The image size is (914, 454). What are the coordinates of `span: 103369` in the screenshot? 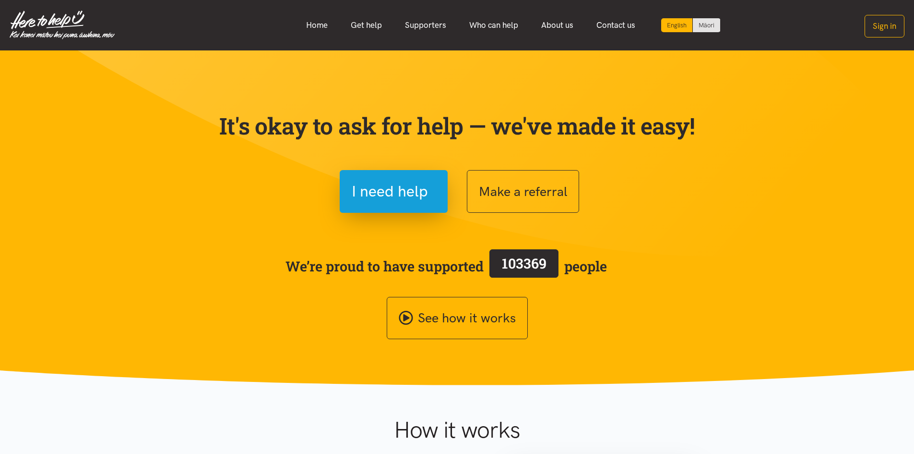 It's located at (524, 263).